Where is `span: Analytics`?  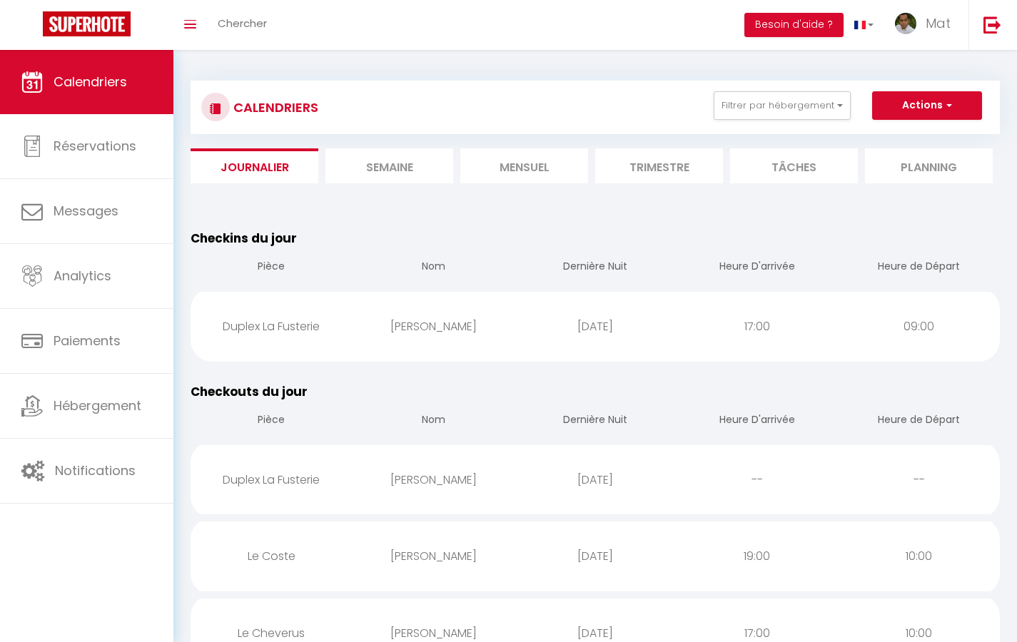 span: Analytics is located at coordinates (82, 275).